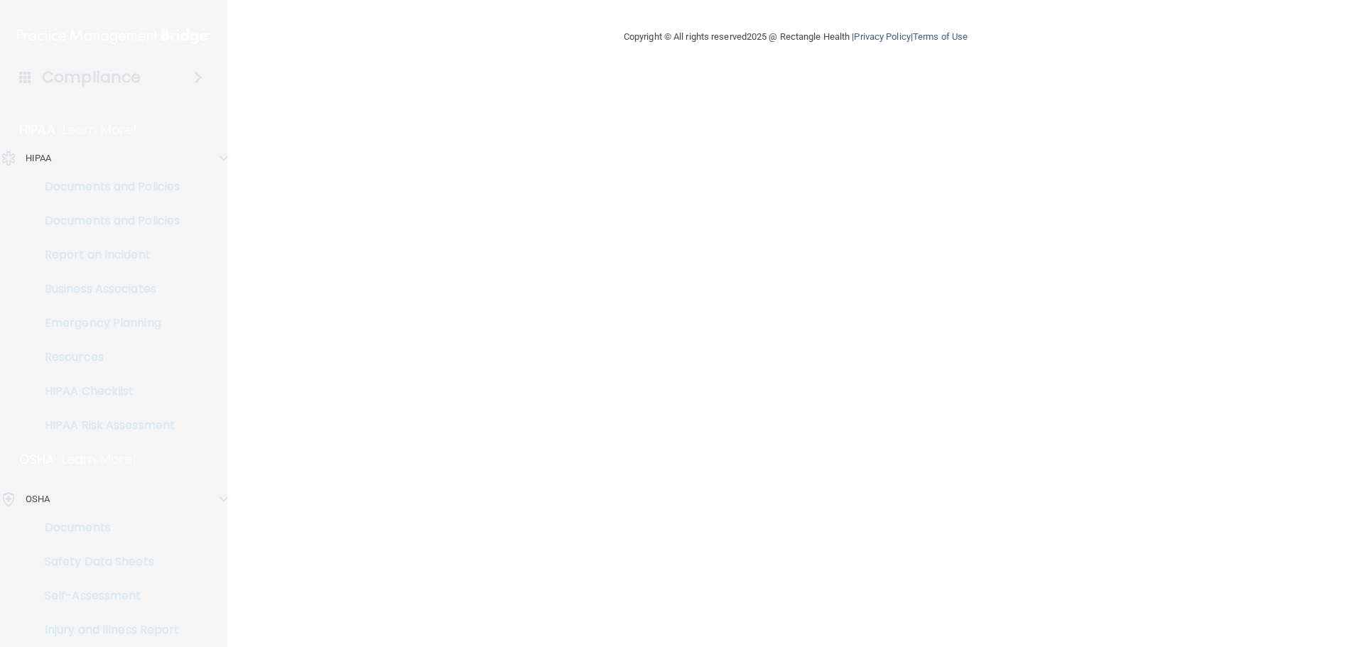  I want to click on a: Terms of Use, so click(940, 36).